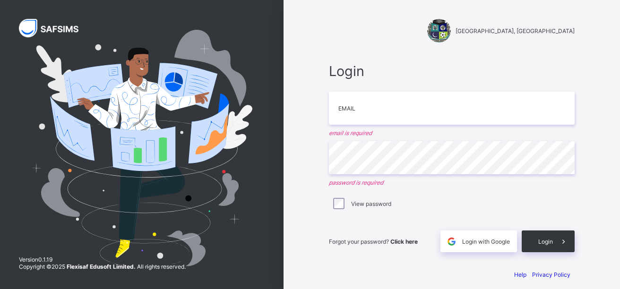 This screenshot has width=620, height=289. What do you see at coordinates (404, 241) in the screenshot?
I see `span: Click here` at bounding box center [404, 241].